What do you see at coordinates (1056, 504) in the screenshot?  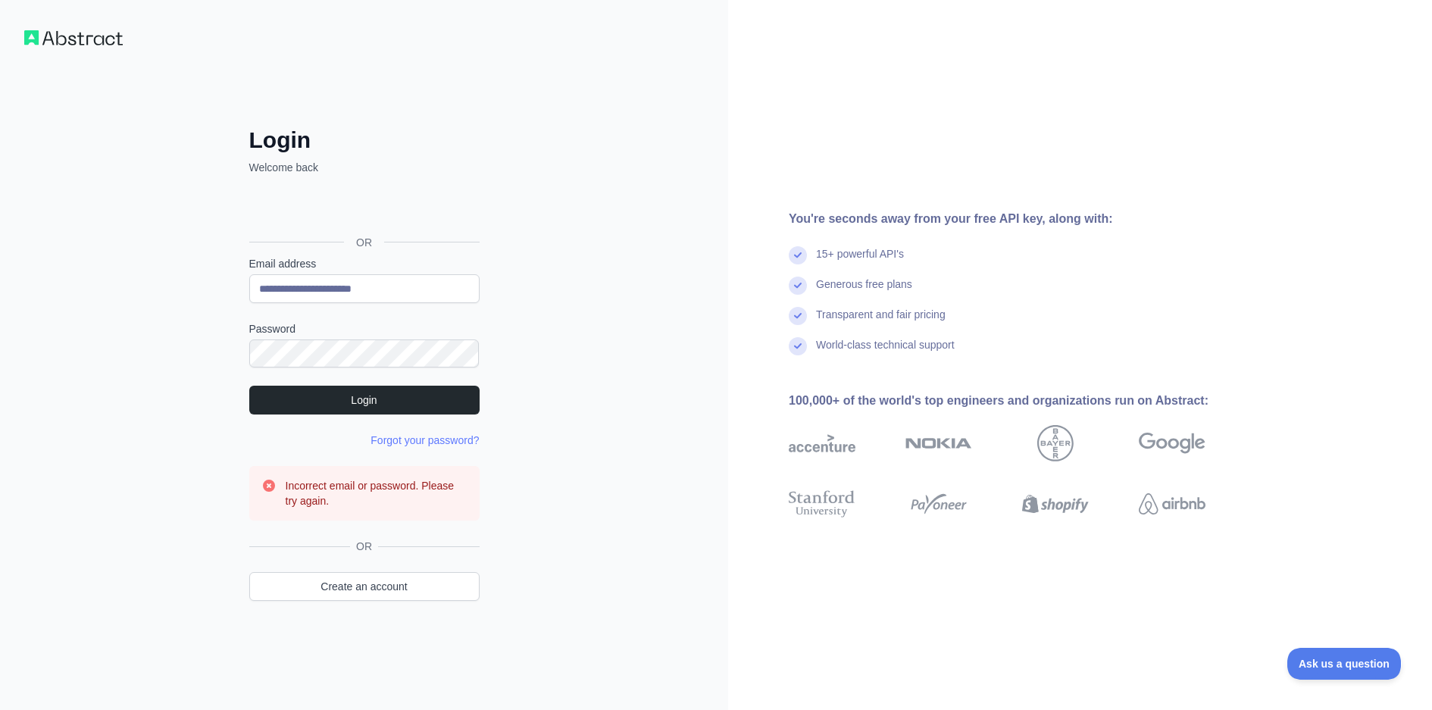 I see `img: shopify` at bounding box center [1056, 504].